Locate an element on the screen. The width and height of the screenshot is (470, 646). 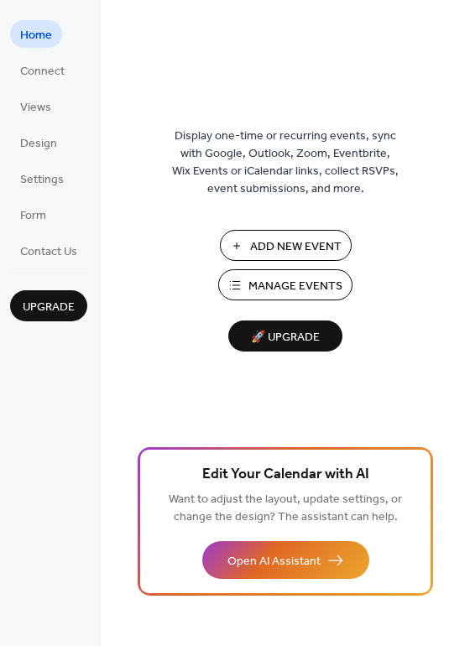
span: Connect is located at coordinates (42, 71).